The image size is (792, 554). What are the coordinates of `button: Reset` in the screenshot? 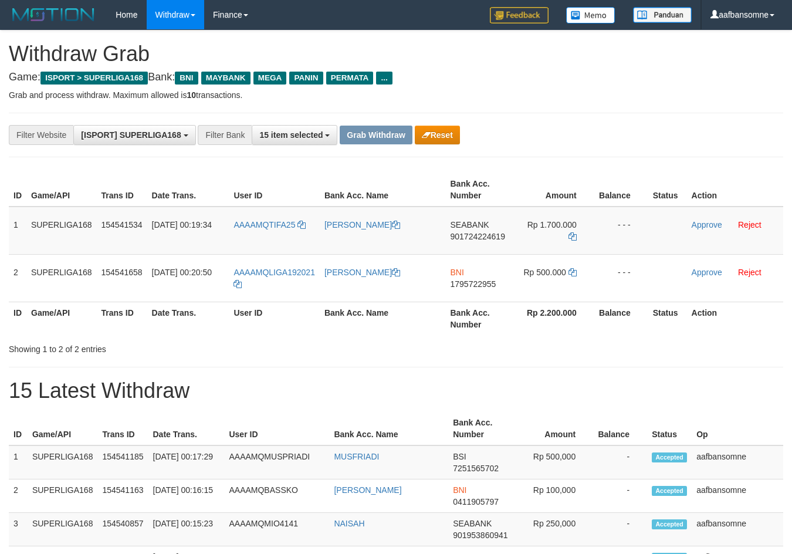 It's located at (437, 135).